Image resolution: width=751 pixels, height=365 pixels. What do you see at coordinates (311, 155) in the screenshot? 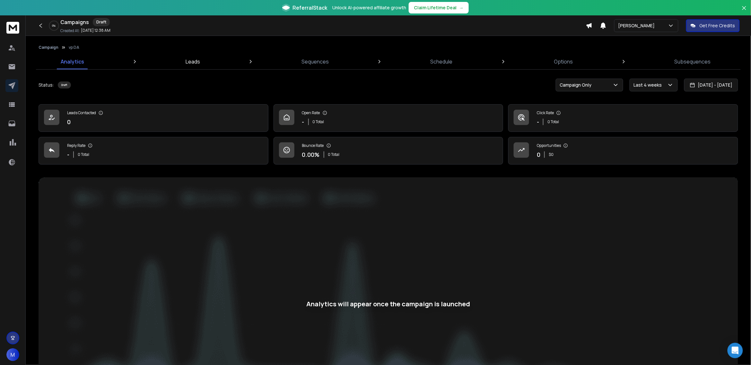
I see `p: 0.00 %` at bounding box center [311, 155].